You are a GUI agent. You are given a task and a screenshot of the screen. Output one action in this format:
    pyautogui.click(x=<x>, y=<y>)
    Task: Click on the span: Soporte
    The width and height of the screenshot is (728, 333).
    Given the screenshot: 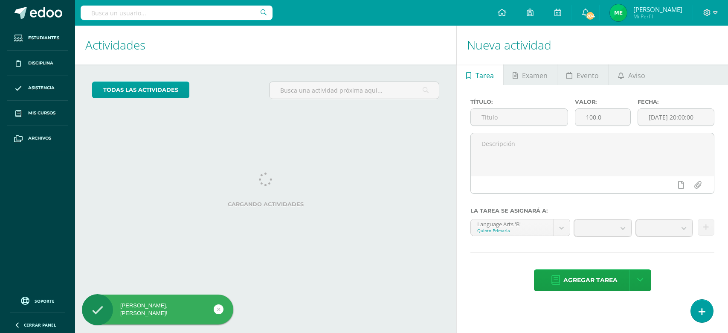 What is the action you would take?
    pyautogui.click(x=44, y=301)
    